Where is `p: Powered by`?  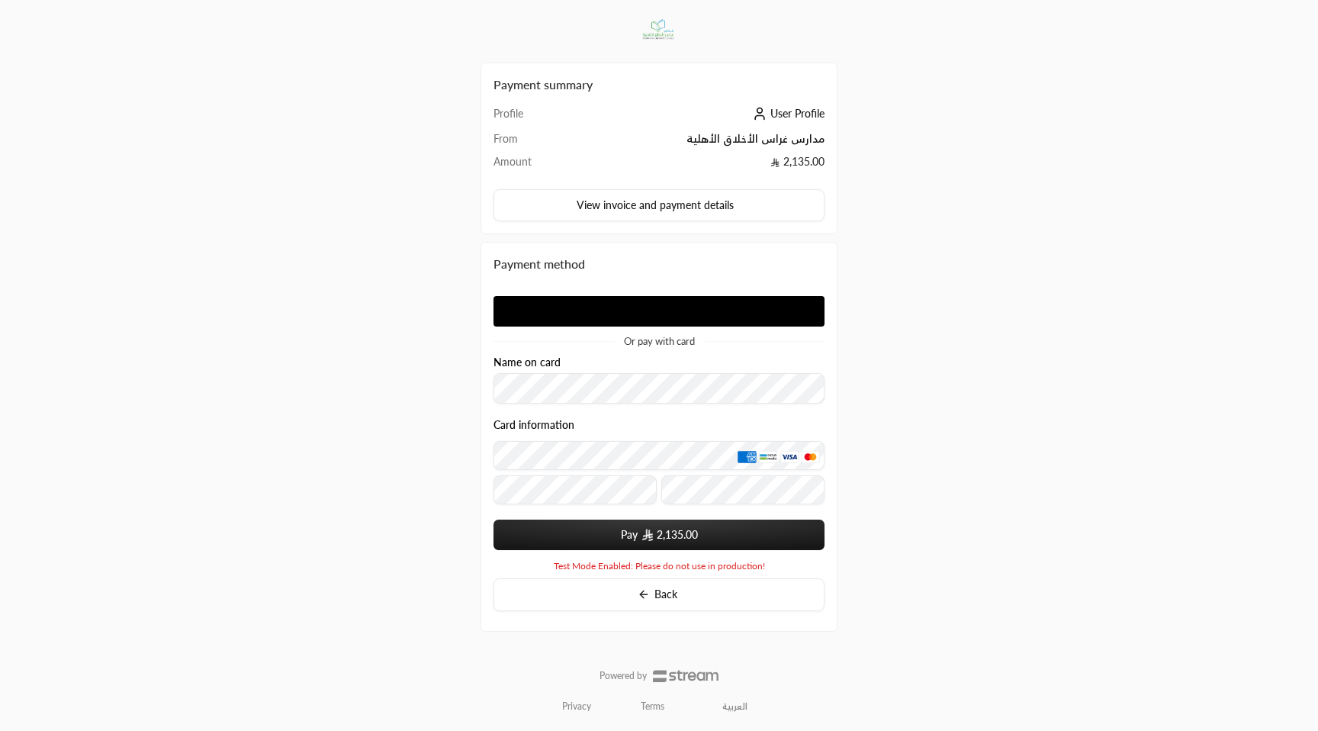 p: Powered by is located at coordinates (623, 676).